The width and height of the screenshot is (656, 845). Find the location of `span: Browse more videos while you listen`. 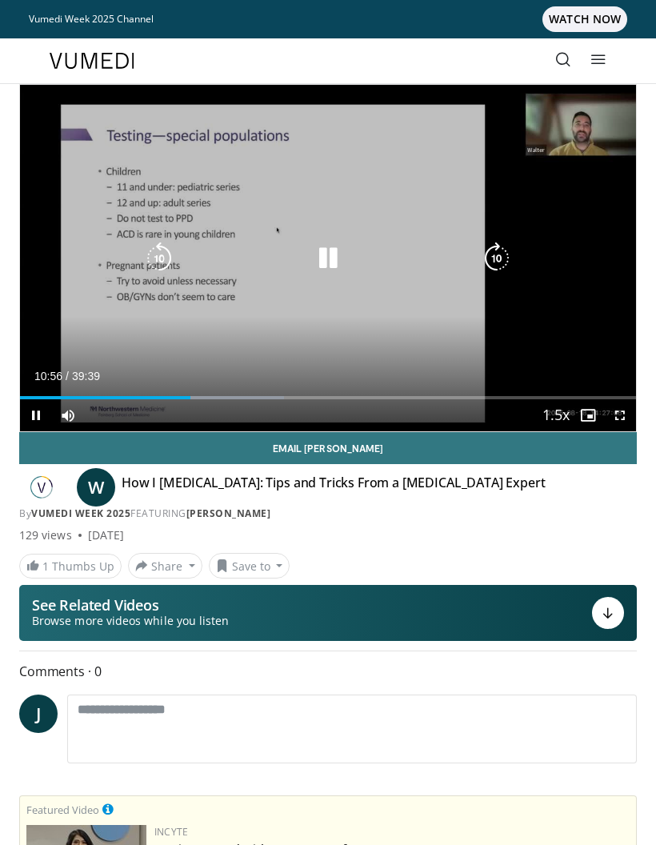

span: Browse more videos while you listen is located at coordinates (130, 621).